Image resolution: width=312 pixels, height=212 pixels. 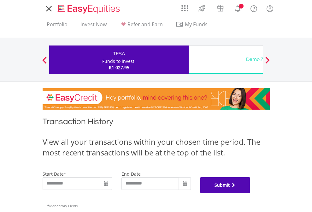 What do you see at coordinates (156, 99) in the screenshot?
I see `img: EasyCredit Promotion Banner` at bounding box center [156, 99].